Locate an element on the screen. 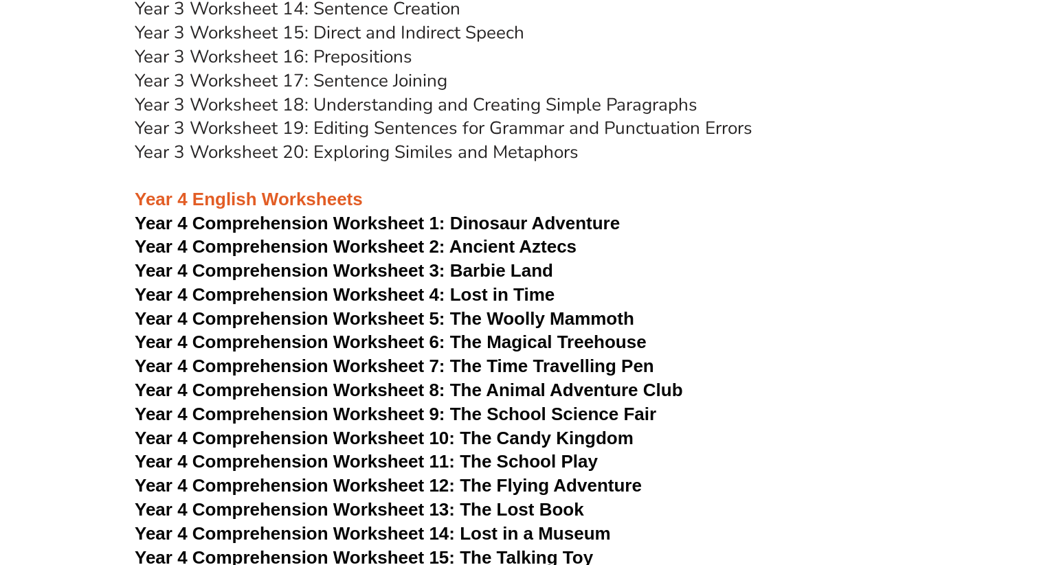 This screenshot has height=565, width=1039. span: Year 4 Comprehension Worksheet 10: The Candy Kingdom is located at coordinates (384, 438).